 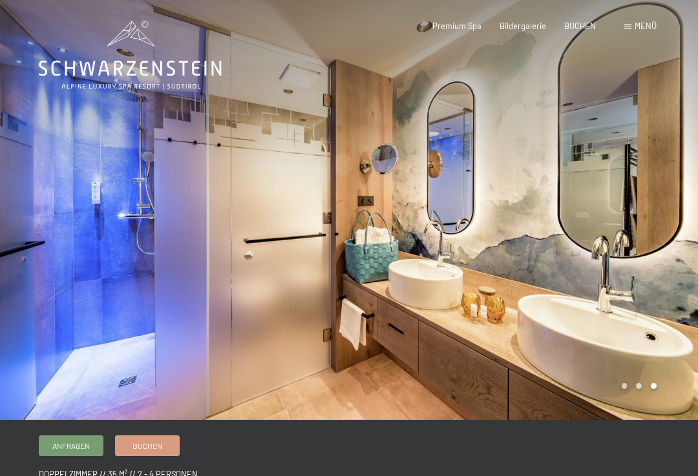 What do you see at coordinates (147, 446) in the screenshot?
I see `a: Buchen` at bounding box center [147, 446].